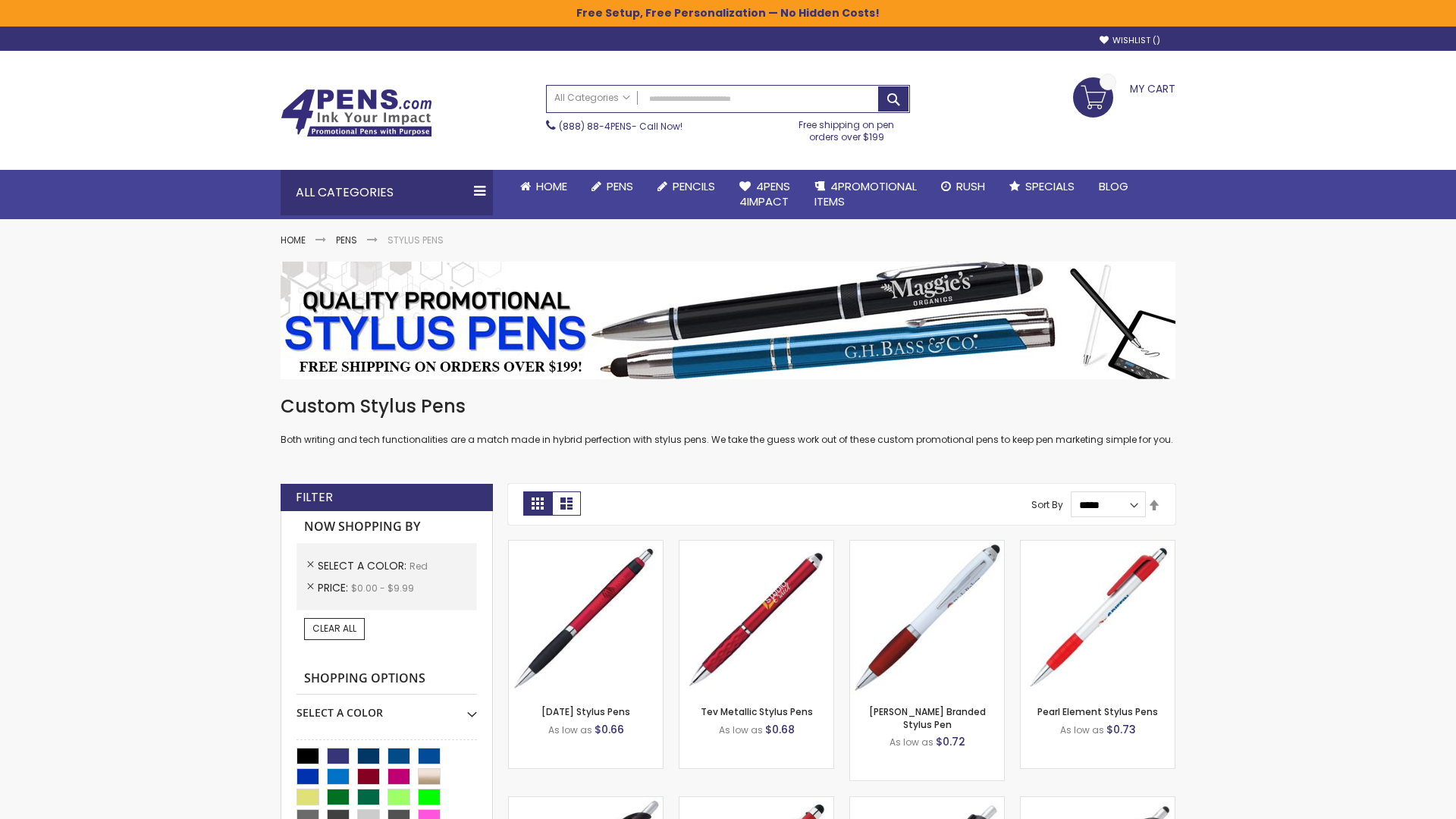 The width and height of the screenshot is (1456, 819). What do you see at coordinates (1098, 546) in the screenshot?
I see `a: Pearl Element Stylus Pens-Red` at bounding box center [1098, 546].